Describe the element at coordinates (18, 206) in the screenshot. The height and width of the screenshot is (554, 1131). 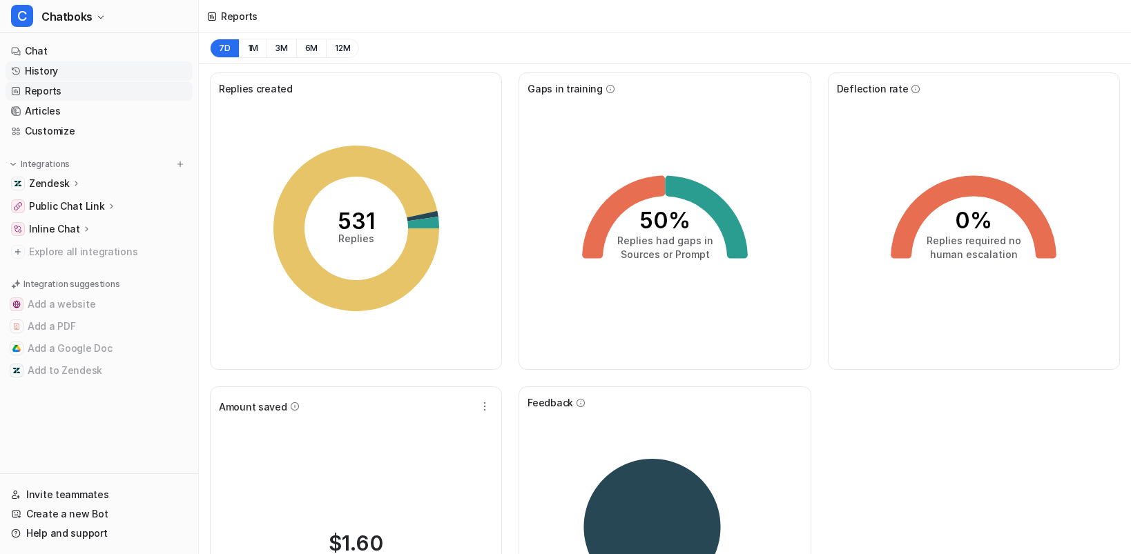
I see `img: Public Chat Link` at that location.